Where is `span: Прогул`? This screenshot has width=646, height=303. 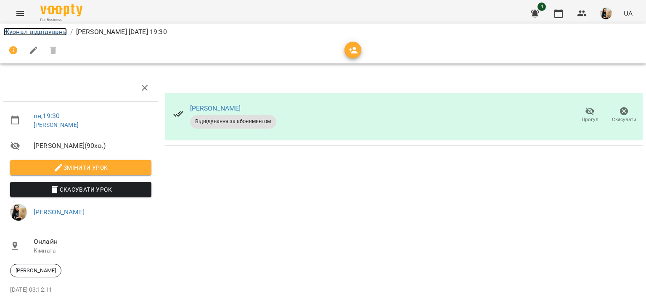 span: Прогул is located at coordinates (590, 120).